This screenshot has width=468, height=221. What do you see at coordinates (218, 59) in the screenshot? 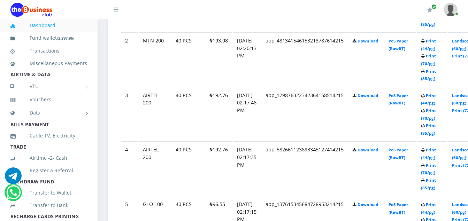
I see `td: ₦193.98` at bounding box center [218, 59].